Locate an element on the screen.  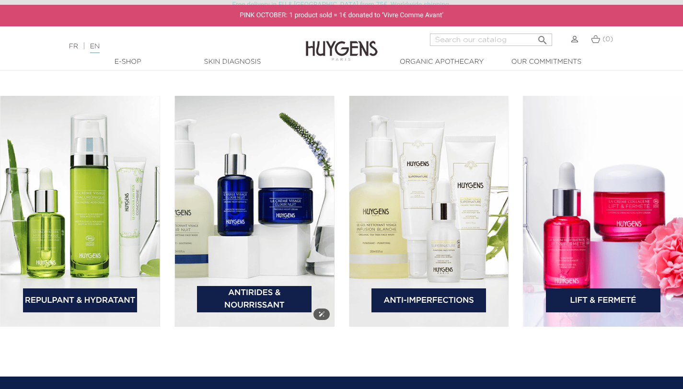
img: bannière catégorie 3 is located at coordinates (429, 211).